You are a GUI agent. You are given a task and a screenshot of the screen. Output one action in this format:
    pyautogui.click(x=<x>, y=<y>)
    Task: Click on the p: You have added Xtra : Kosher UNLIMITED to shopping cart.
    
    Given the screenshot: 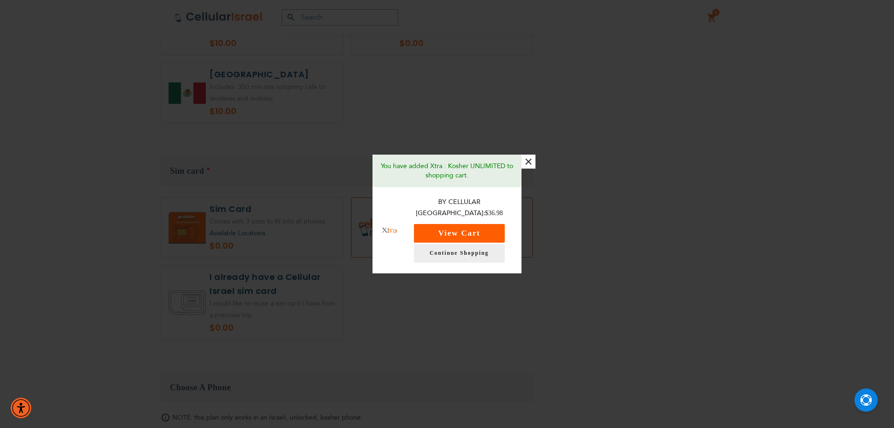 What is the action you would take?
    pyautogui.click(x=447, y=171)
    